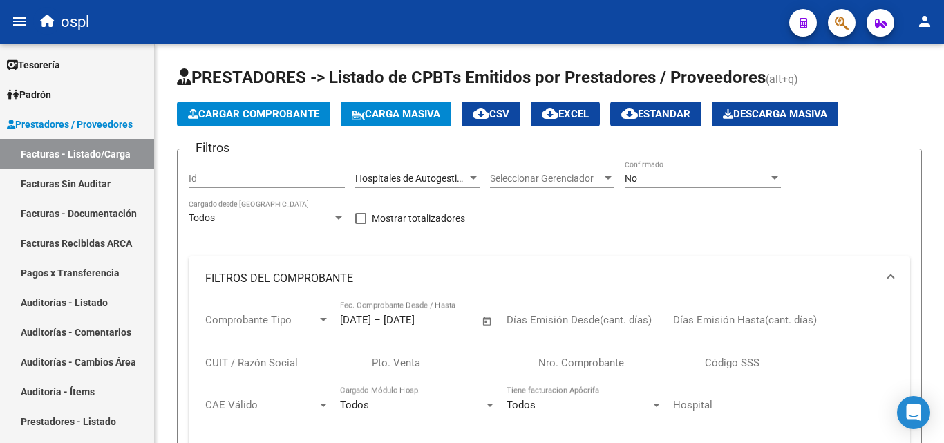 This screenshot has width=944, height=443. I want to click on span: Seleccionar Gerenciador, so click(546, 178).